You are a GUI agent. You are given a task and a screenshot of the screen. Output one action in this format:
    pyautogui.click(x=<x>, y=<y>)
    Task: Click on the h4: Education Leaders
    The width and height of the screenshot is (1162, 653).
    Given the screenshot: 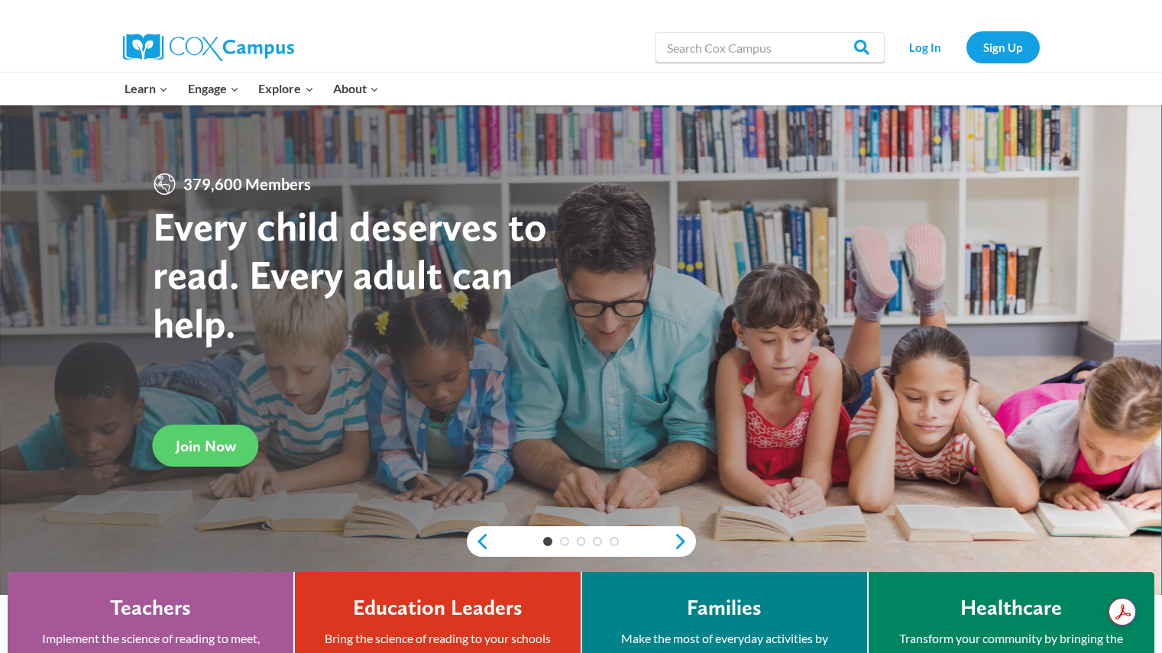 What is the action you would take?
    pyautogui.click(x=438, y=608)
    